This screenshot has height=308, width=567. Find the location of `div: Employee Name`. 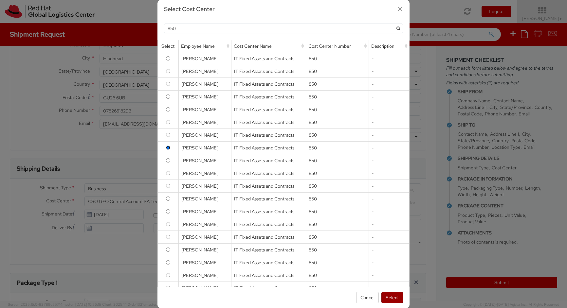

div: Employee Name is located at coordinates (205, 46).